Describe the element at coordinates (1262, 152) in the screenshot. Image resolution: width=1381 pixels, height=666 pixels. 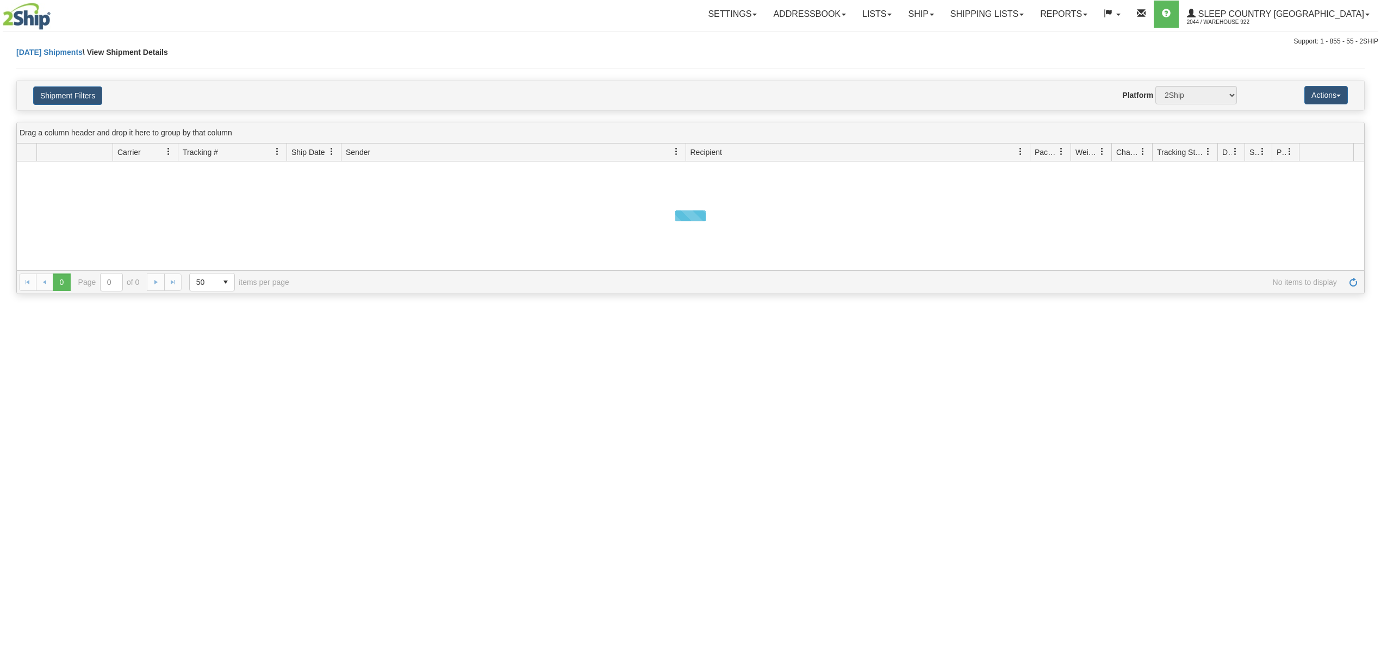
I see `a: Shipment Issues filter column settings` at that location.